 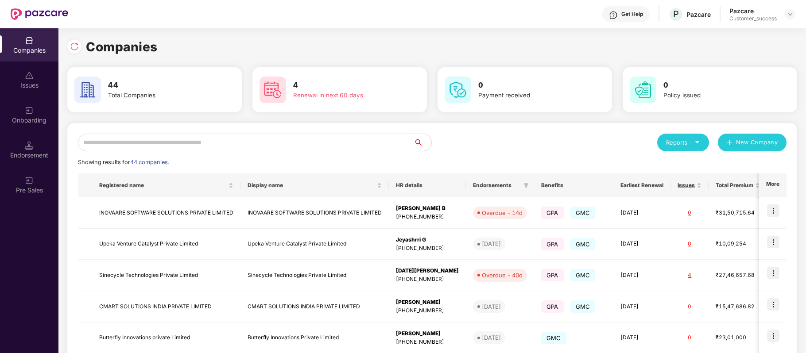 What do you see at coordinates (573, 186) in the screenshot?
I see `th: Benefits` at bounding box center [573, 186].